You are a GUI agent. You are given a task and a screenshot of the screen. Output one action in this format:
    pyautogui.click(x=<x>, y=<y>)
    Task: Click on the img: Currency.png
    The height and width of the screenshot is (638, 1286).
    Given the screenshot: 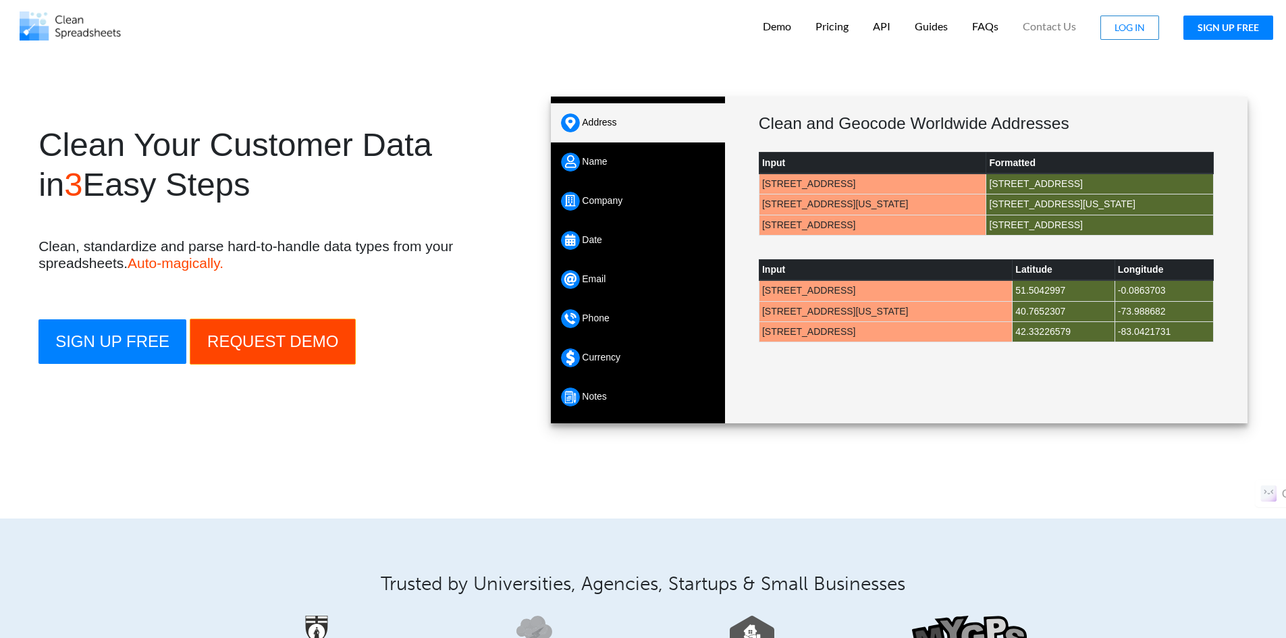 What is the action you would take?
    pyautogui.click(x=571, y=358)
    